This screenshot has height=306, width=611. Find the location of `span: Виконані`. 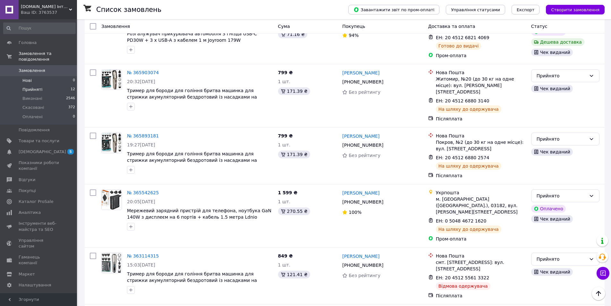

span: Виконані is located at coordinates (32, 99).